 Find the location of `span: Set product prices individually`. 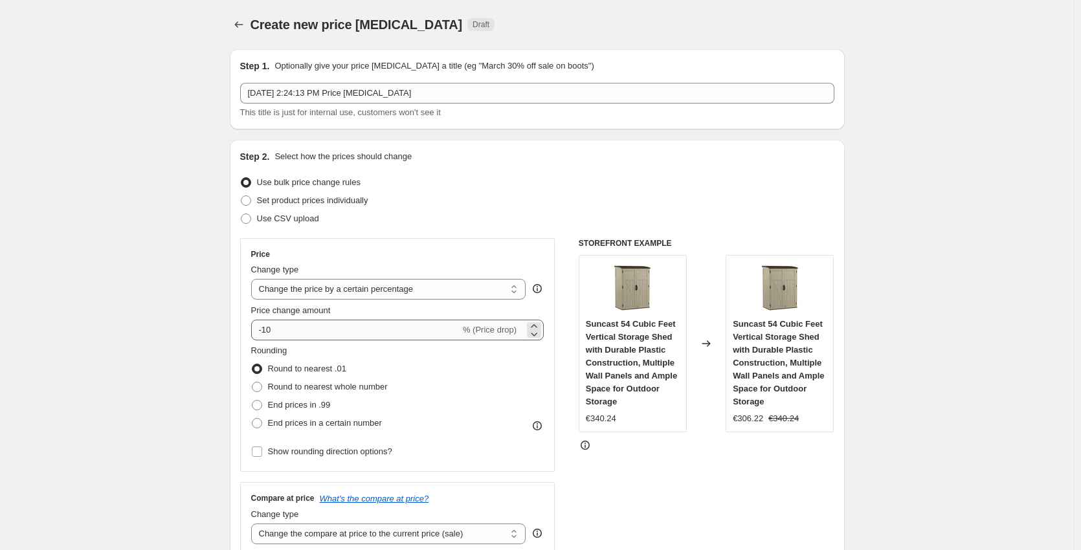

span: Set product prices individually is located at coordinates (313, 200).